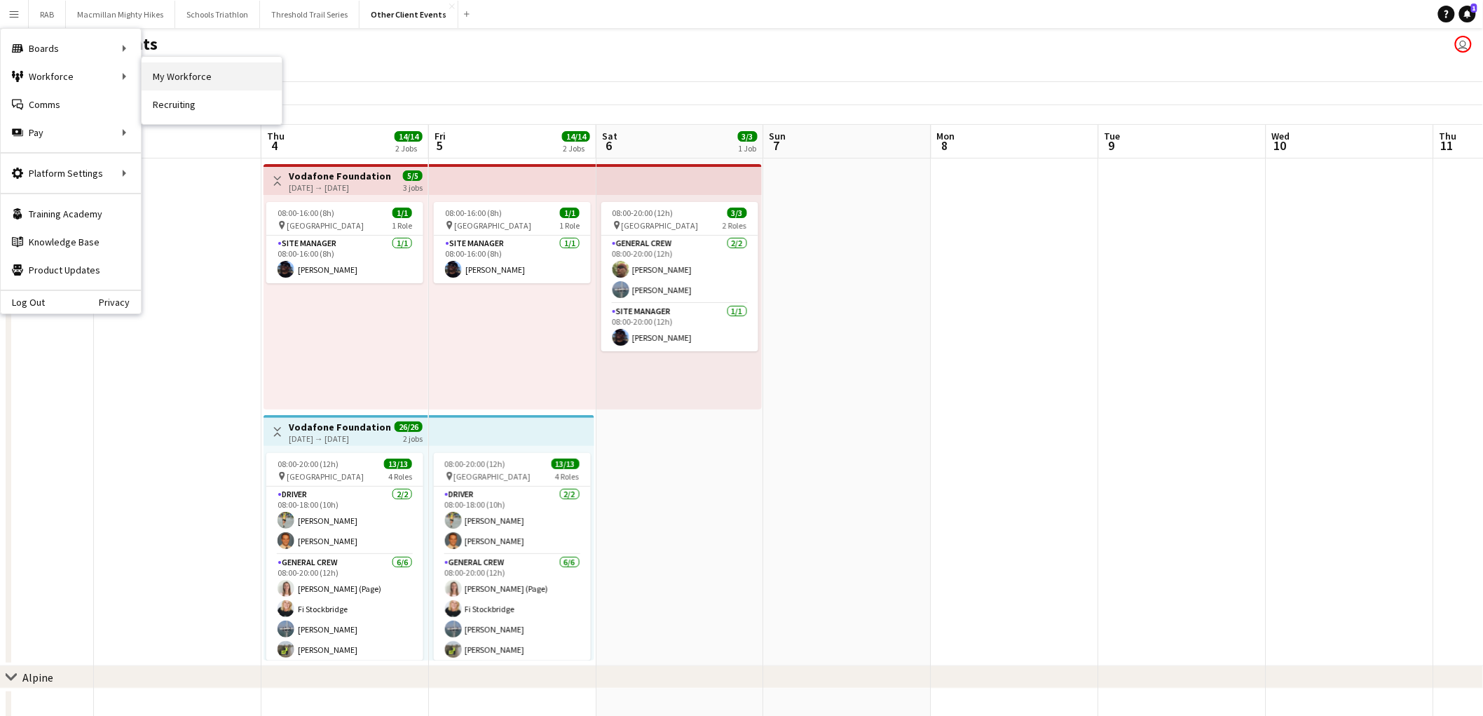 This screenshot has height=716, width=1483. Describe the element at coordinates (778, 136) in the screenshot. I see `span: Sun` at that location.